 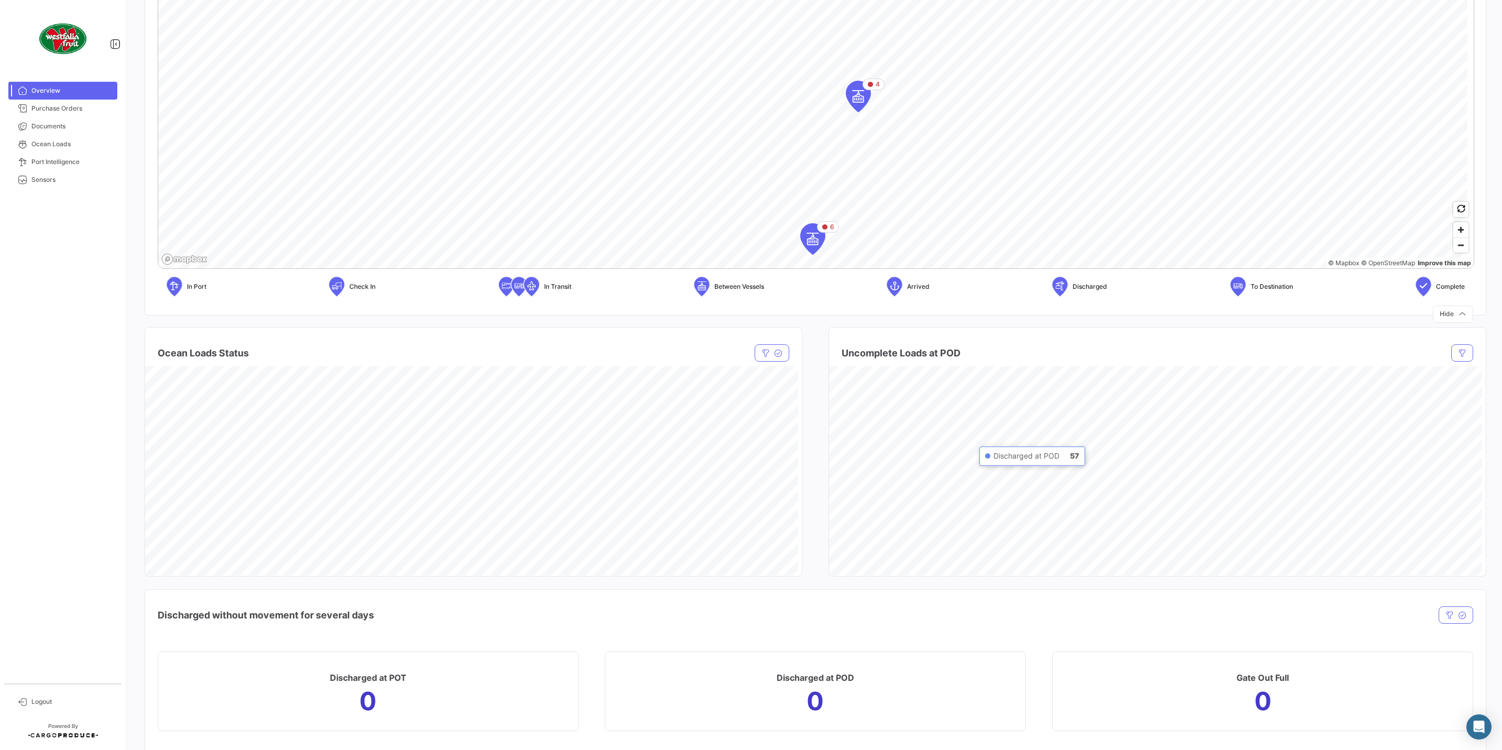 I want to click on span: Check In, so click(x=363, y=287).